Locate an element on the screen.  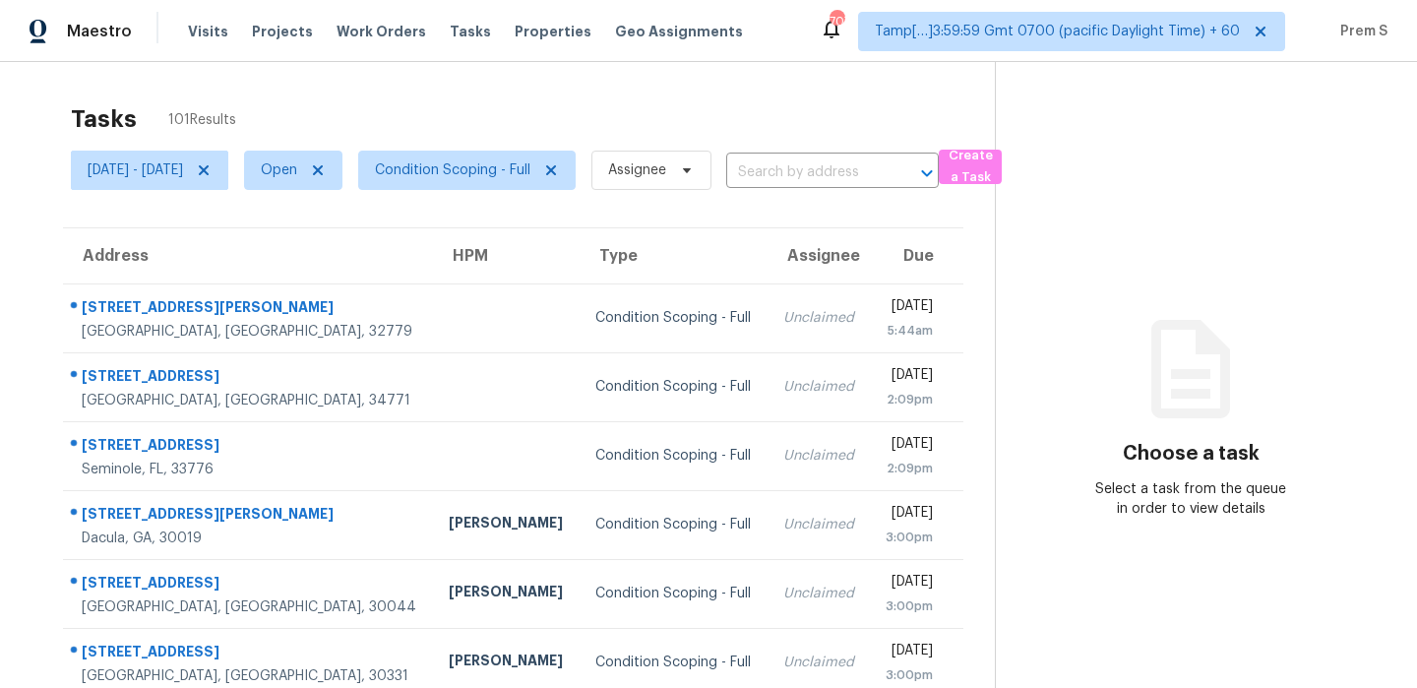
div: Seminole, FL, 33776 is located at coordinates (249, 470).